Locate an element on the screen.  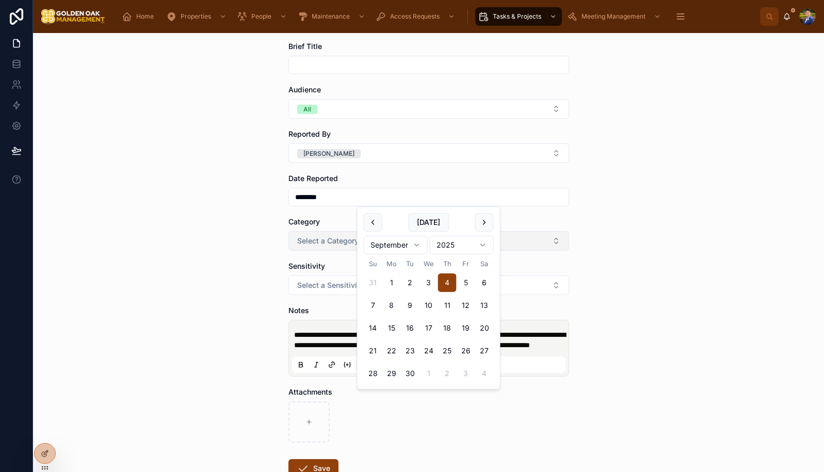
th: Saturday is located at coordinates (484, 264).